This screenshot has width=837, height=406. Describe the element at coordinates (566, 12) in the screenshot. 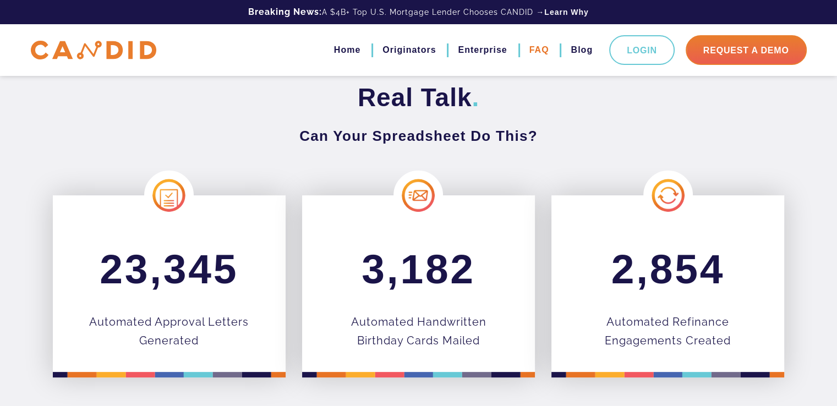

I see `a: Learn Why` at that location.